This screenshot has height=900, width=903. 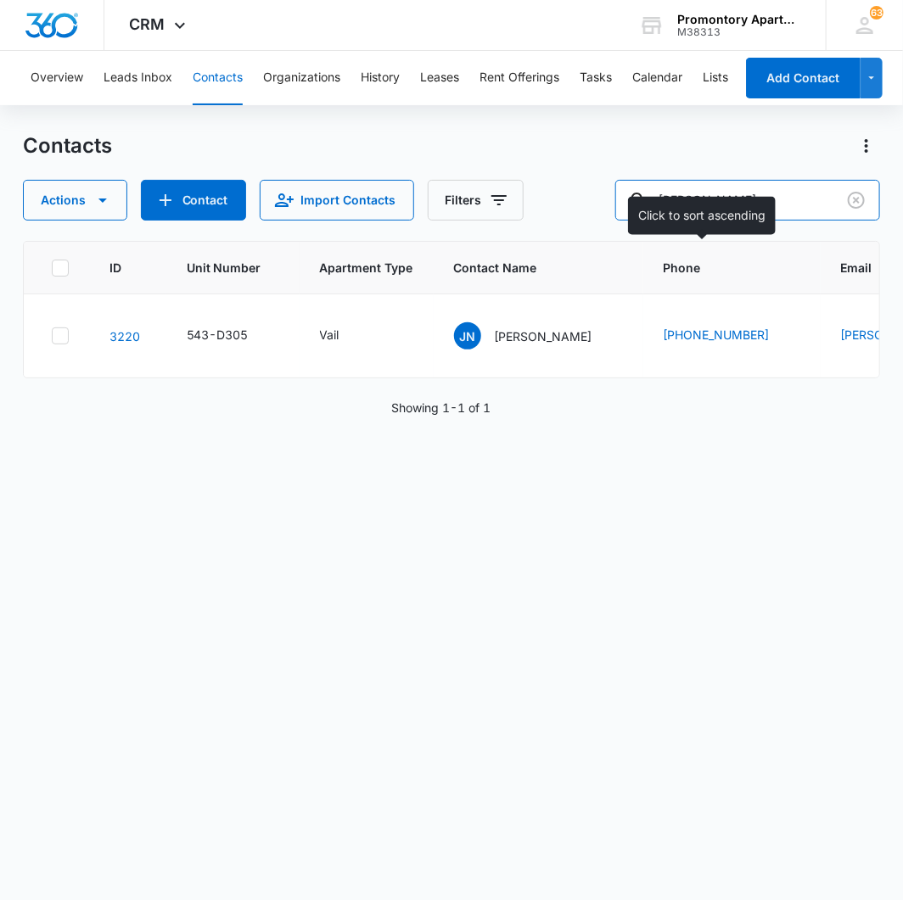 What do you see at coordinates (301, 78) in the screenshot?
I see `button: Organizations` at bounding box center [301, 78].